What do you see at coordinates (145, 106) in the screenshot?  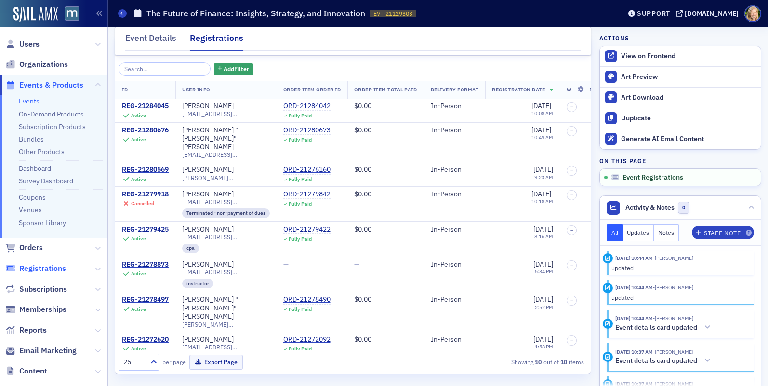 I see `a: REG-21284045` at bounding box center [145, 106].